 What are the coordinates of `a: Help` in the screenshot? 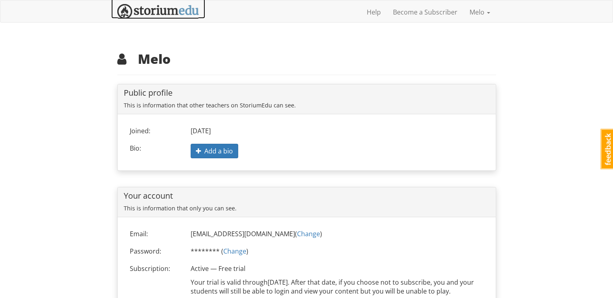 It's located at (374, 12).